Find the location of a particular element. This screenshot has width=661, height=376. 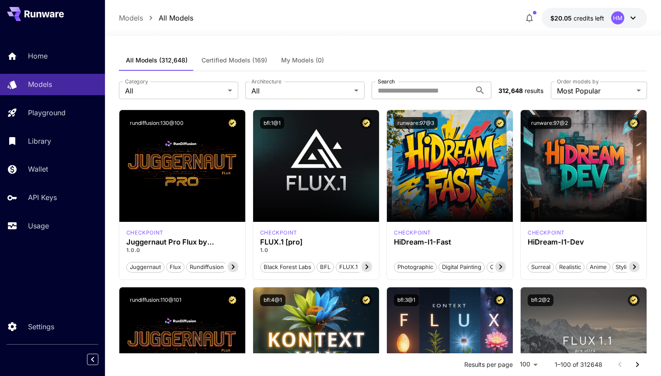

span: Most Popular is located at coordinates (595, 91).